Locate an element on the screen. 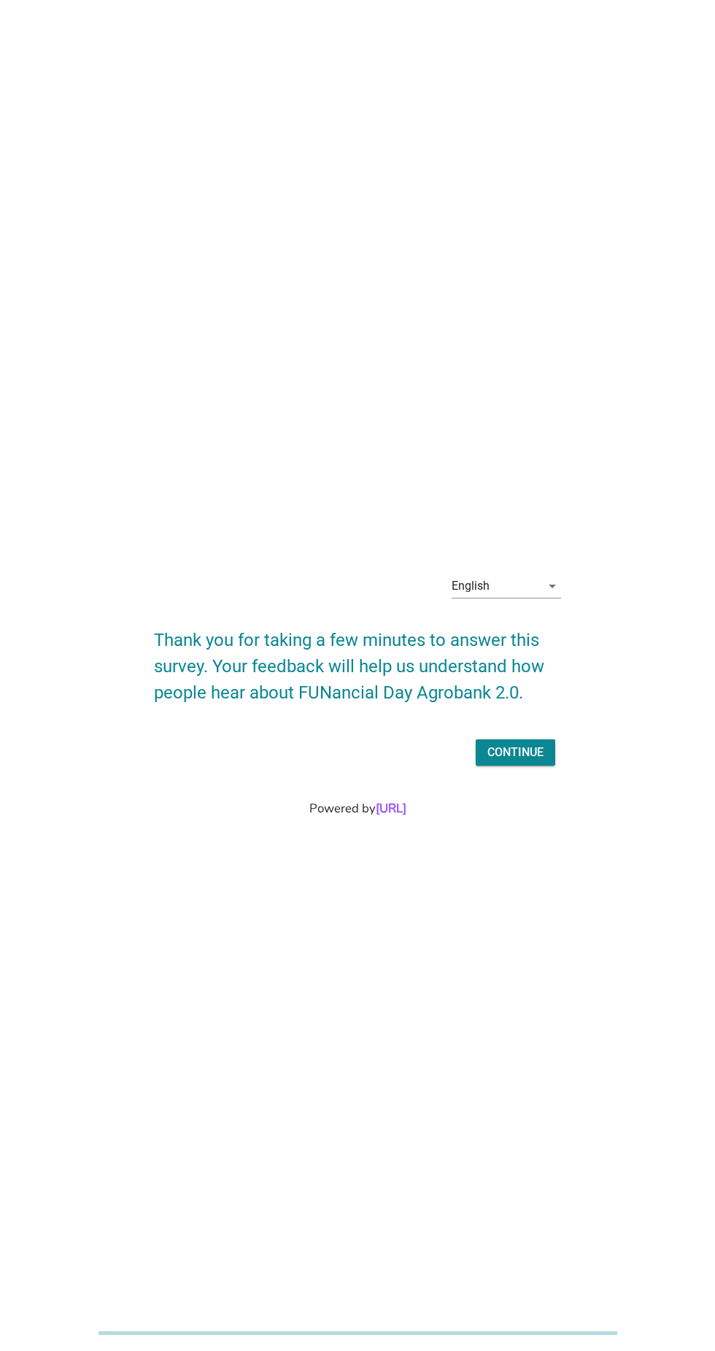 The height and width of the screenshot is (1351, 715). div: Continue is located at coordinates (515, 752).